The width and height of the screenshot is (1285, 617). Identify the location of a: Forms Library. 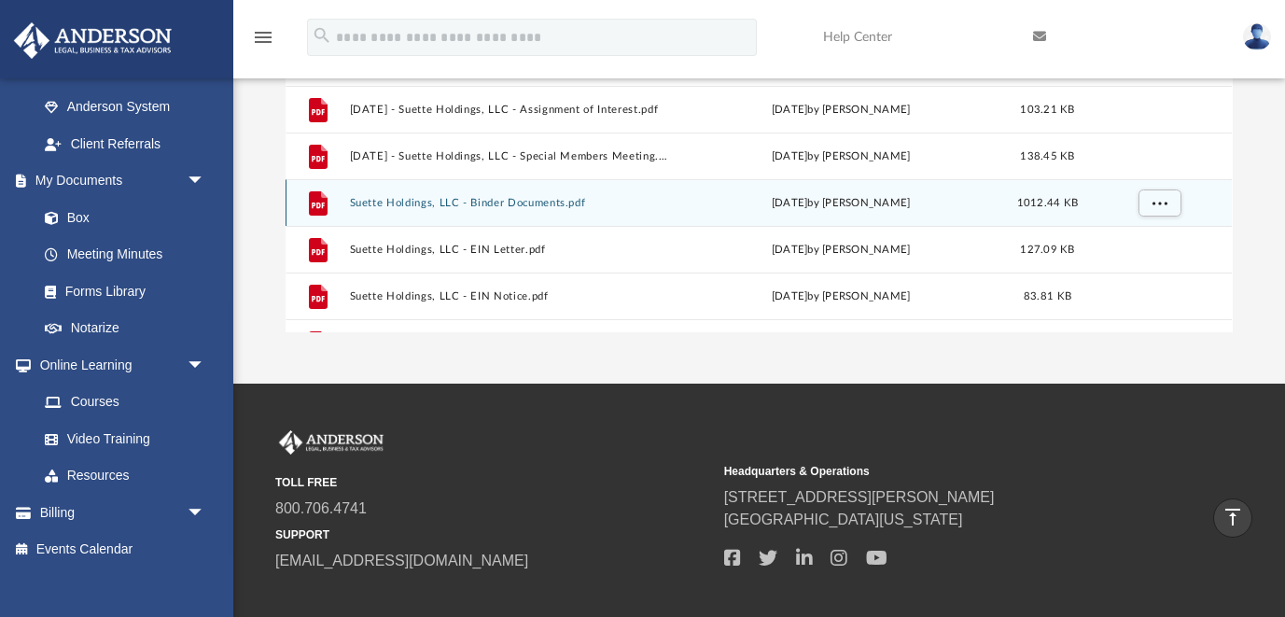
(120, 291).